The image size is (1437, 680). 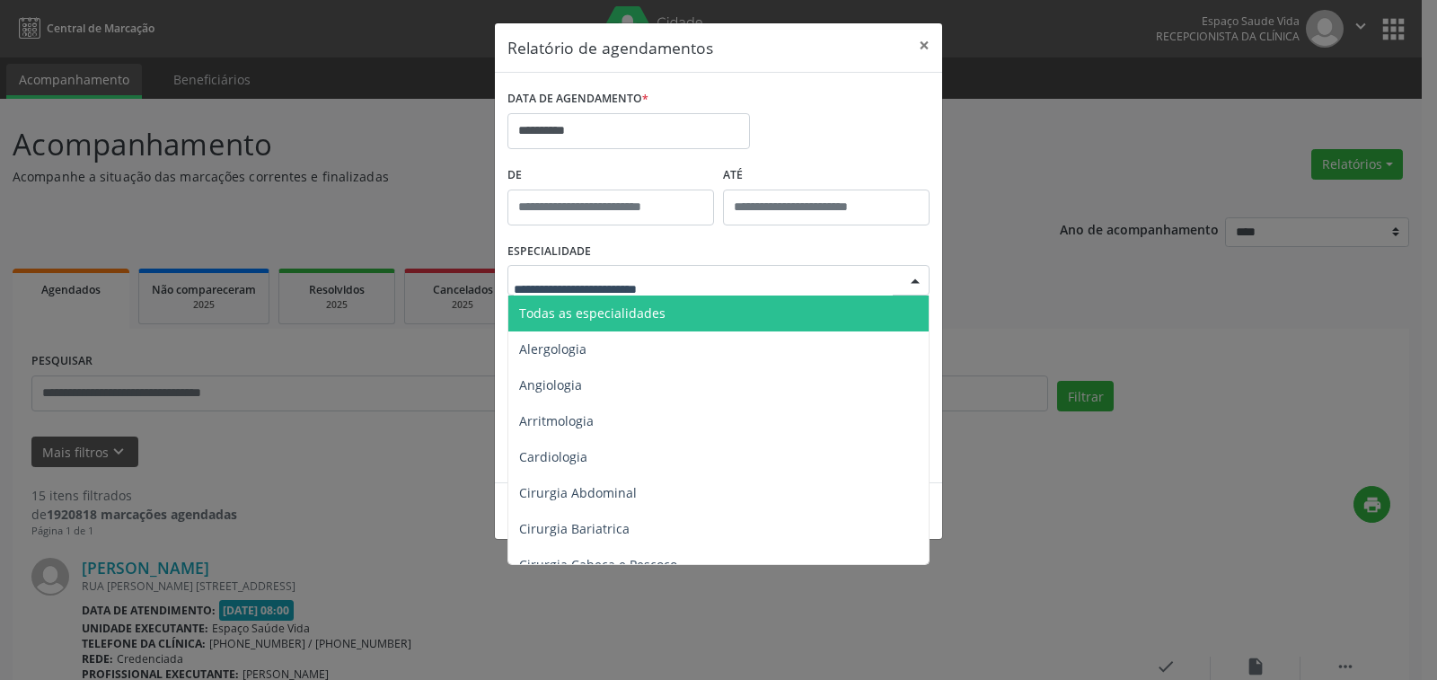 I want to click on label: ATÉ, so click(x=827, y=175).